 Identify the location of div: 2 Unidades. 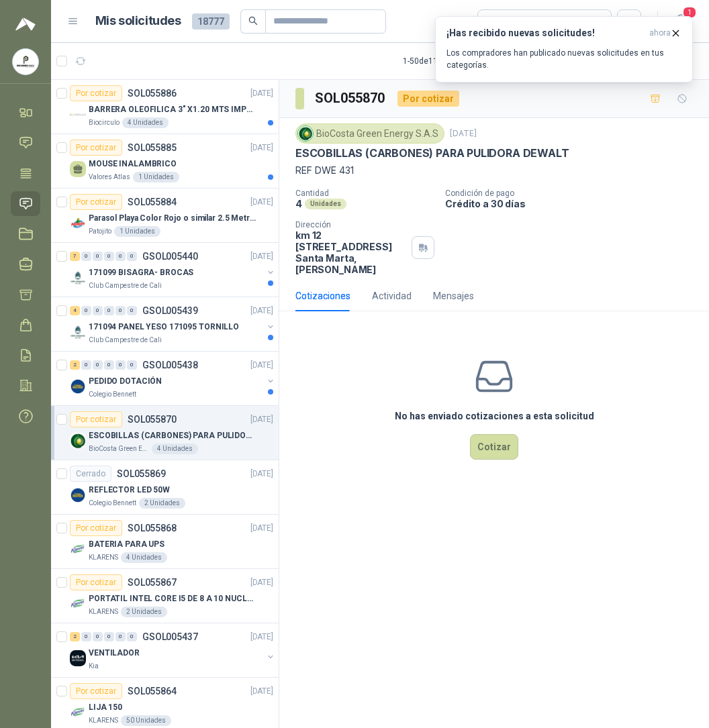
(144, 612).